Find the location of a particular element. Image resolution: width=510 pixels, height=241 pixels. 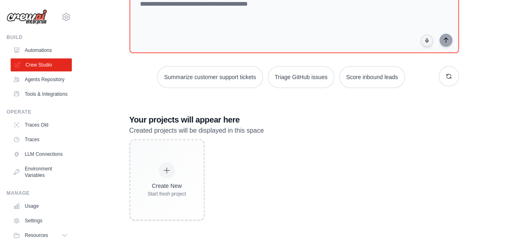

a: LLM Connections is located at coordinates (40, 154).